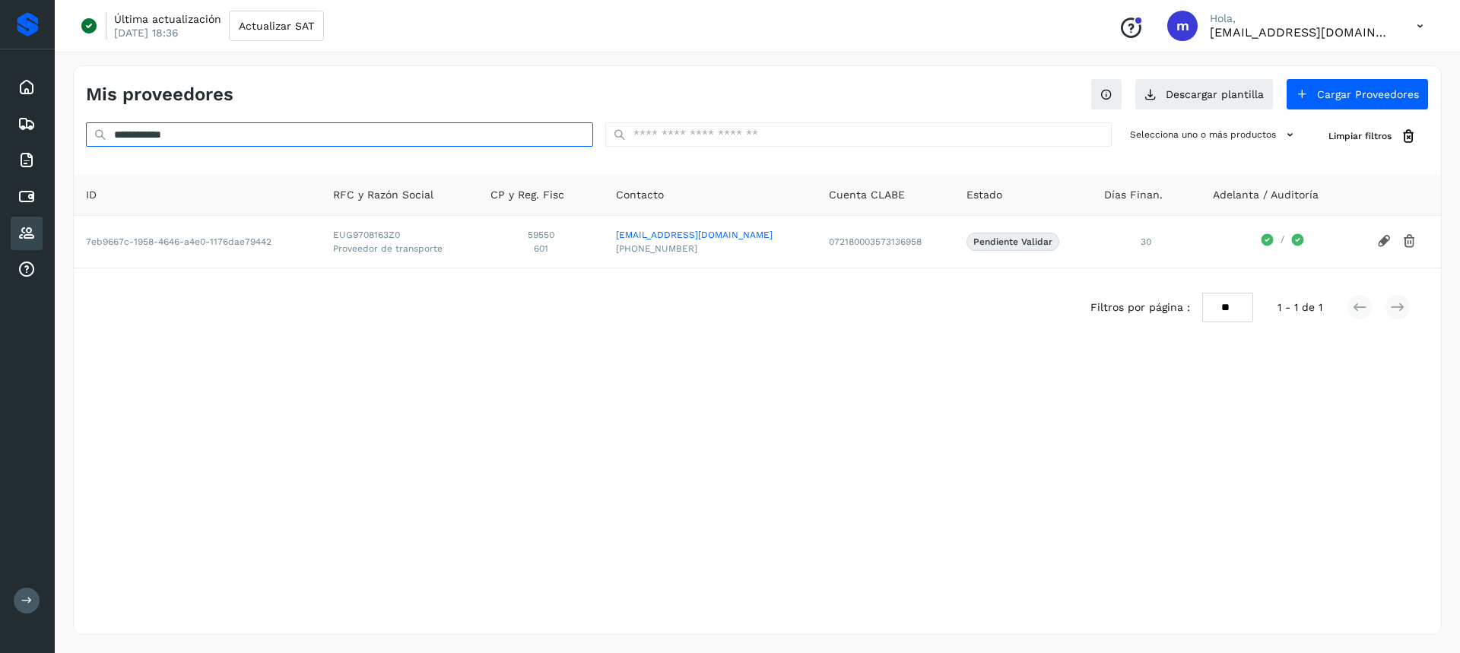 The width and height of the screenshot is (1460, 653). I want to click on p: mercedes@solvento.mx, so click(1301, 32).